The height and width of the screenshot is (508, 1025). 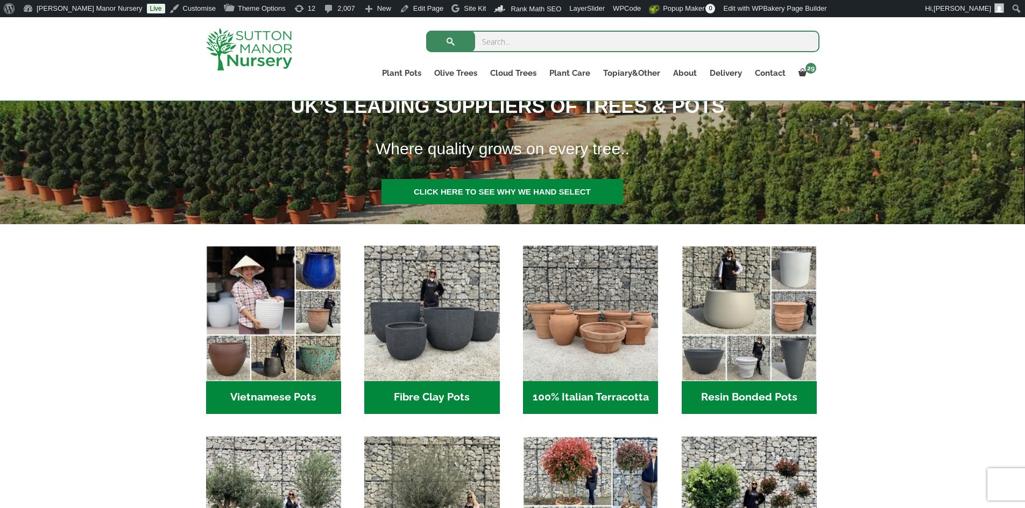 I want to click on a: Visit product category Fibre Clay Pots, so click(x=431, y=330).